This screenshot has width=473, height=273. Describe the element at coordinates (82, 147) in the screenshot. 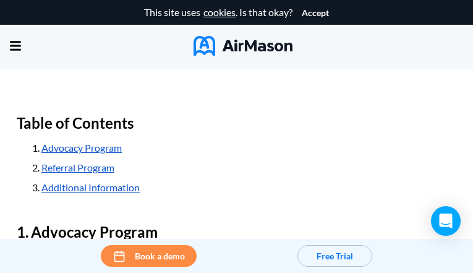

I see `a: Advocacy Program` at that location.